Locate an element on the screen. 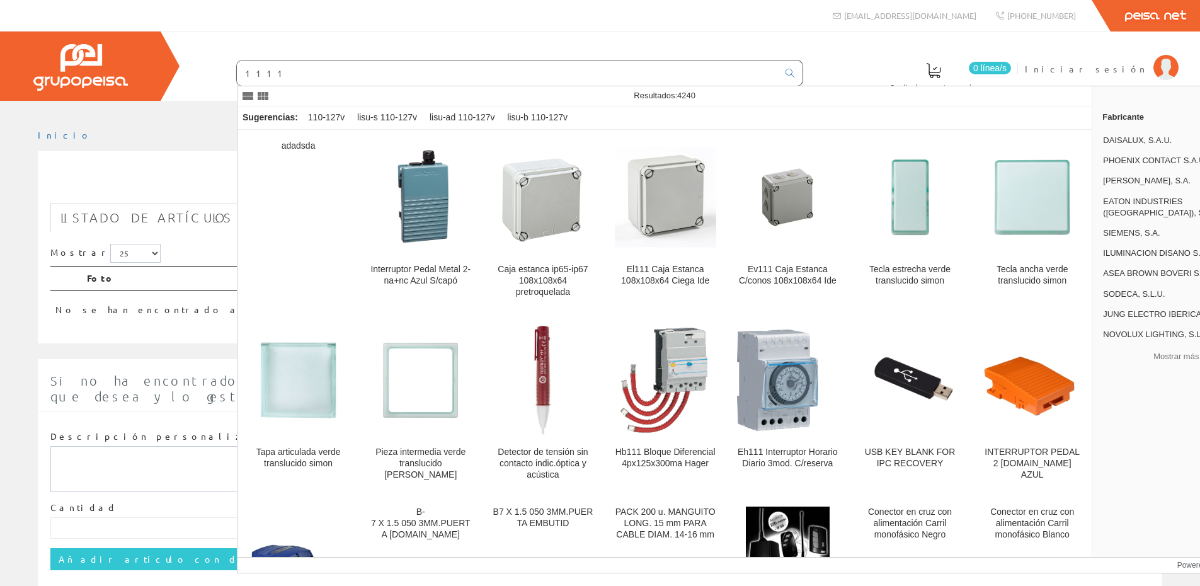 The height and width of the screenshot is (586, 1200). img: Pieza intermedia verde translucido simon is located at coordinates (420, 380).